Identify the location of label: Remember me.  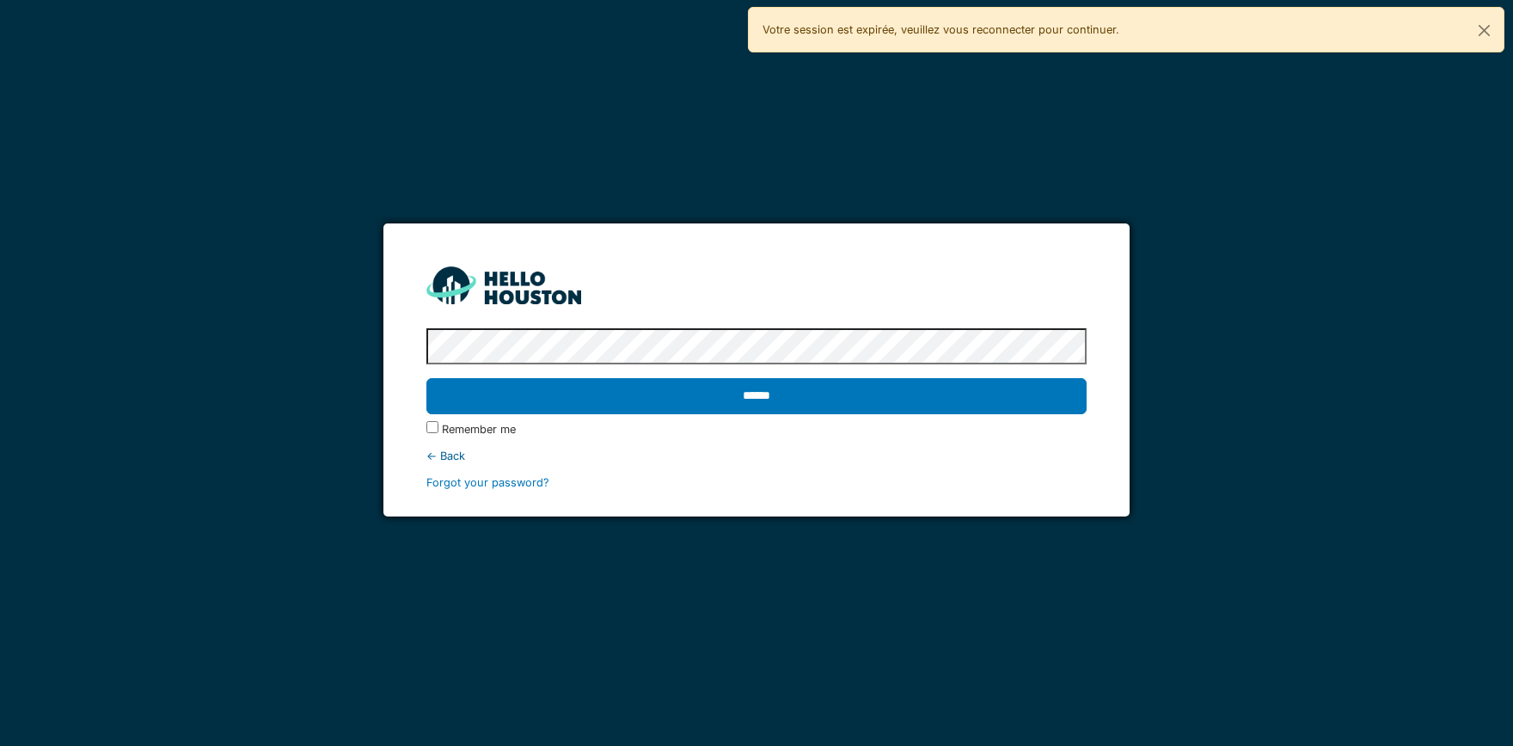
(479, 429).